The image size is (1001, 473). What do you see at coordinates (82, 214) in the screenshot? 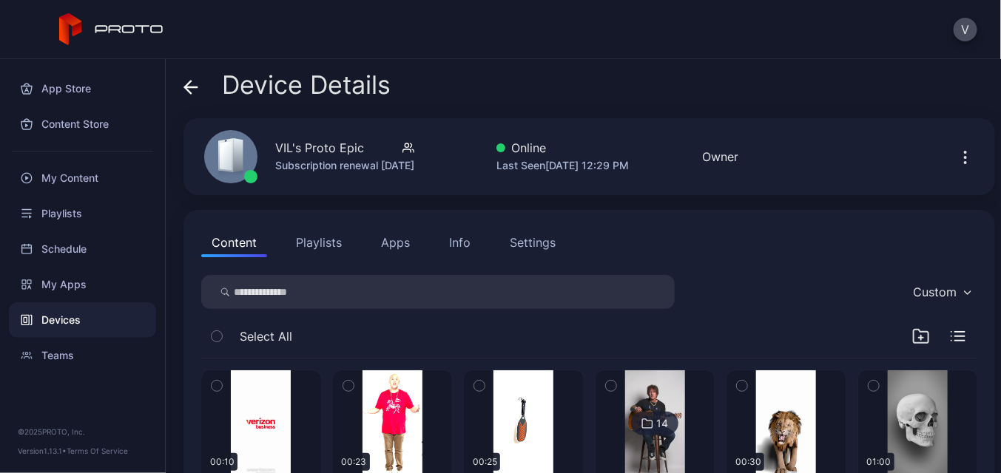
I see `a: Playlists` at bounding box center [82, 214].